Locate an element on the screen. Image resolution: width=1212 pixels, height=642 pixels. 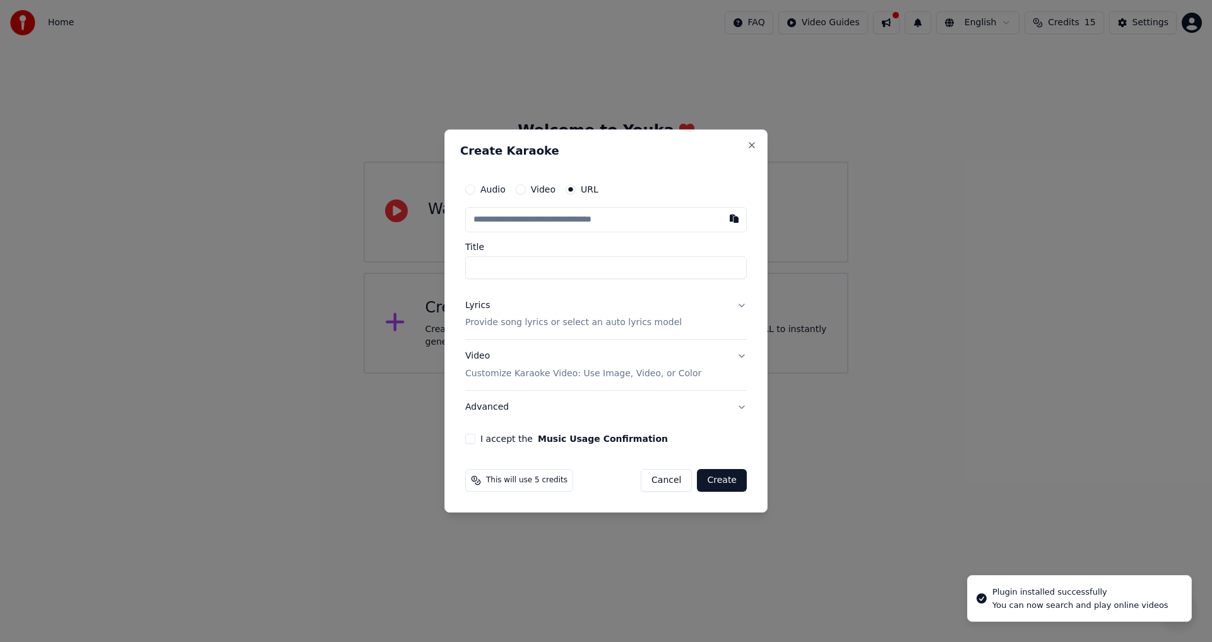
button: LyricsProvide song lyrics or select an auto lyrics model is located at coordinates (606, 314).